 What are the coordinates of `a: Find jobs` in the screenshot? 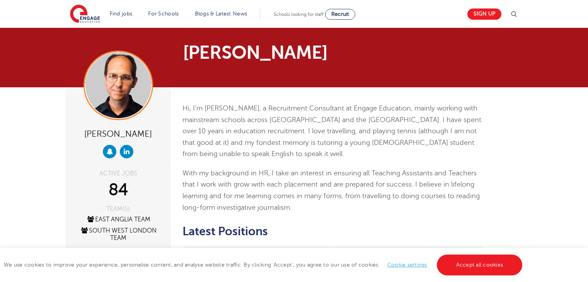 It's located at (121, 14).